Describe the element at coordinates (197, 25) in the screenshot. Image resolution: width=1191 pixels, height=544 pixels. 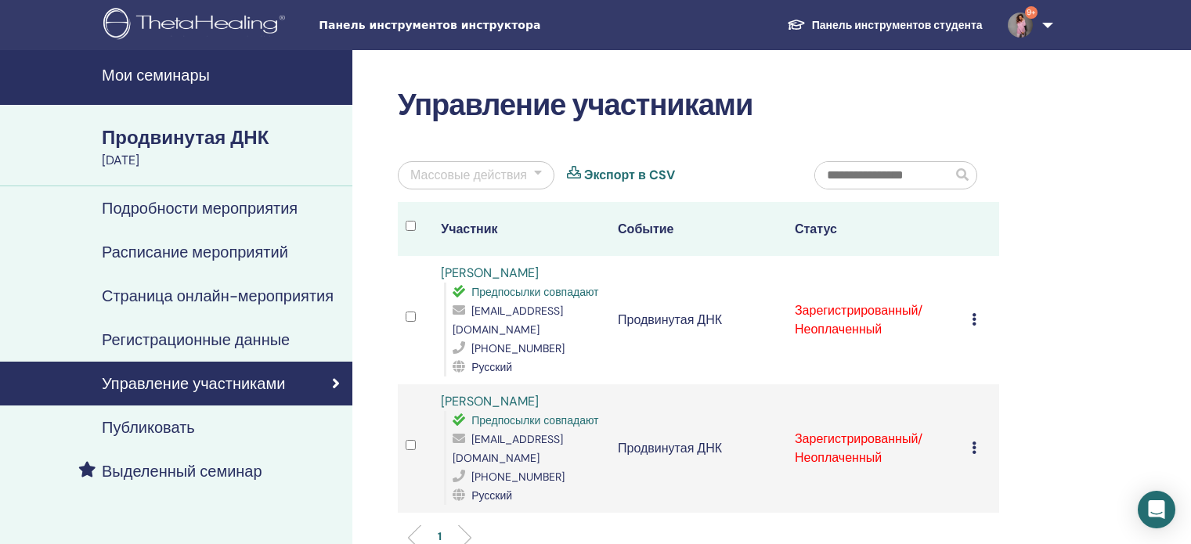
I see `img: logo.png` at that location.